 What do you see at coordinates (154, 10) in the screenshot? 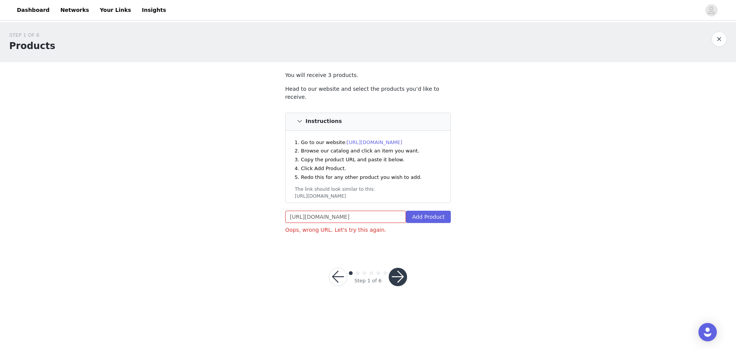
I see `a: Insights` at bounding box center [154, 10].